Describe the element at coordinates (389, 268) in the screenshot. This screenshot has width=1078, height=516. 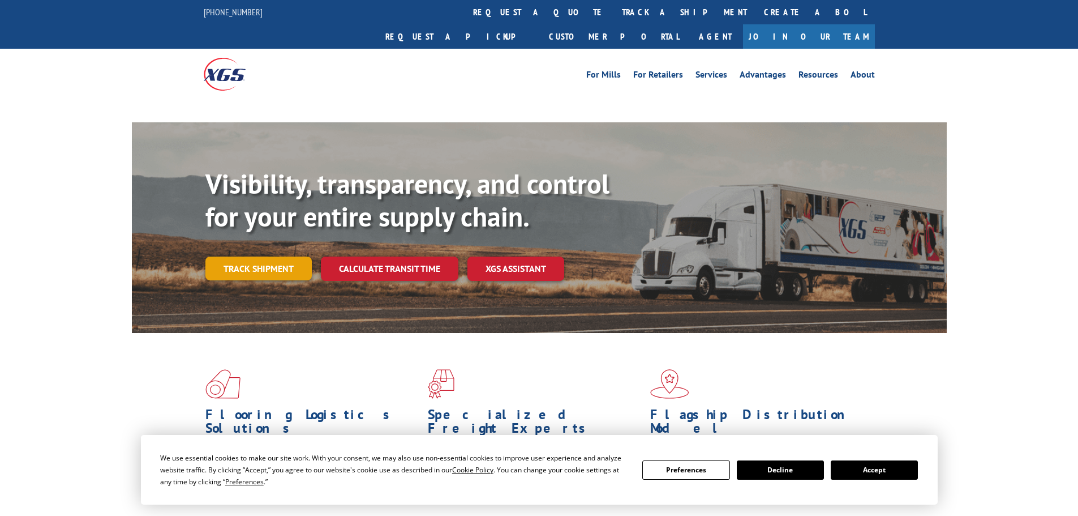
I see `a: Calculate transit time` at that location.